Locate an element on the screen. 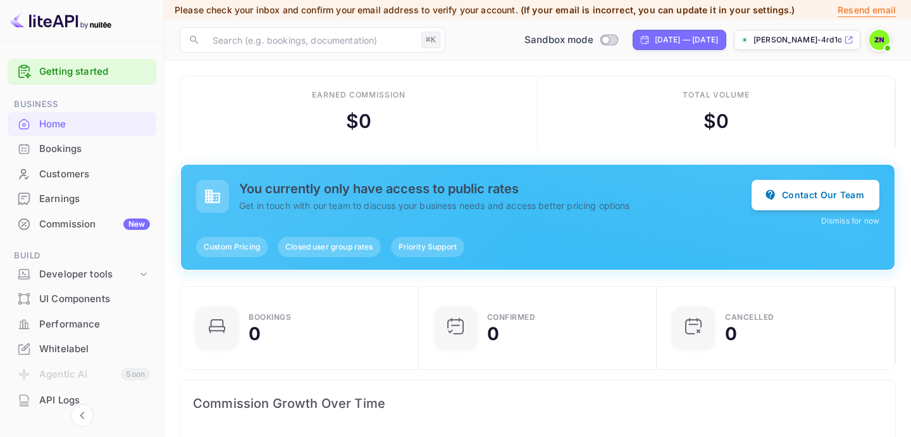  div: Switch to Production mode is located at coordinates (571, 40).